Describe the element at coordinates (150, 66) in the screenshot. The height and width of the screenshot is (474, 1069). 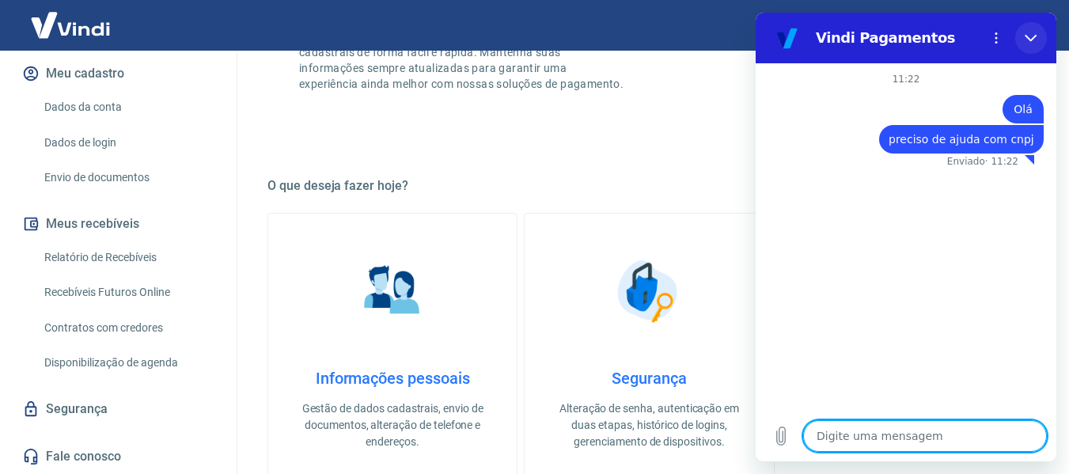
I see `p: 11:22` at that location.